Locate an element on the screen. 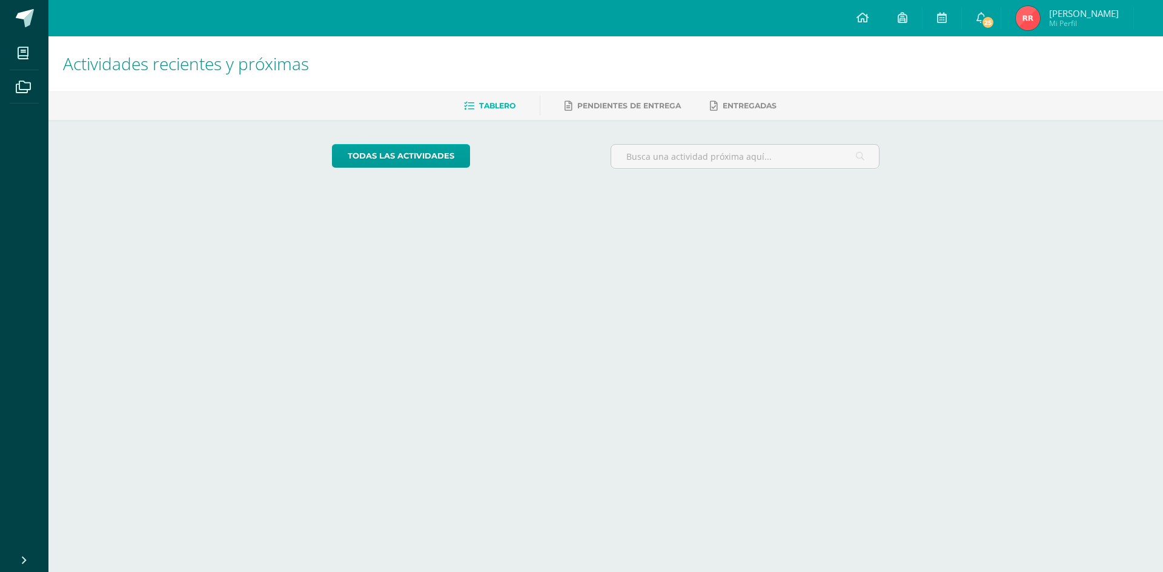 The width and height of the screenshot is (1163, 572). input: Busca una actividad próxima aquí... is located at coordinates (745, 156).